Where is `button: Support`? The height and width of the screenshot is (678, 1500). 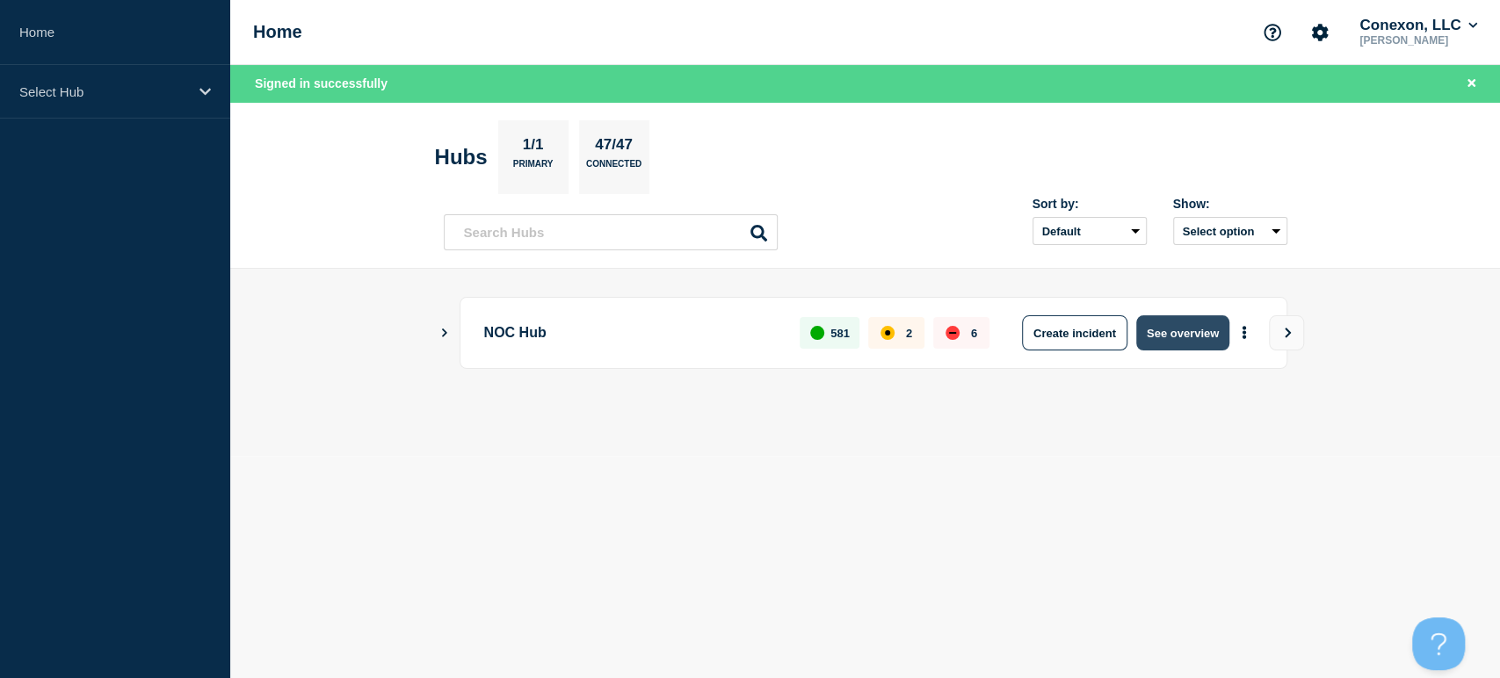
button: Support is located at coordinates (1272, 33).